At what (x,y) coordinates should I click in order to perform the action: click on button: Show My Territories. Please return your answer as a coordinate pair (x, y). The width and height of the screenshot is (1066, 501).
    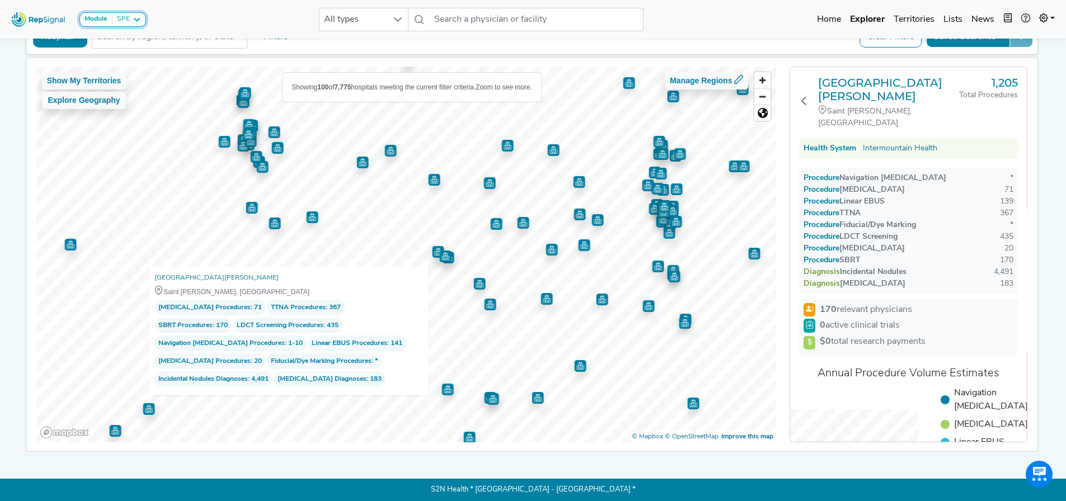
    Looking at the image, I should click on (84, 81).